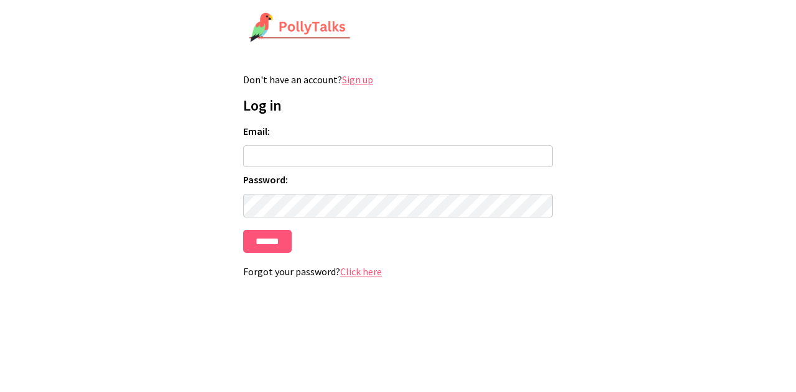  Describe the element at coordinates (398, 80) in the screenshot. I see `p: Don't have an account?` at that location.